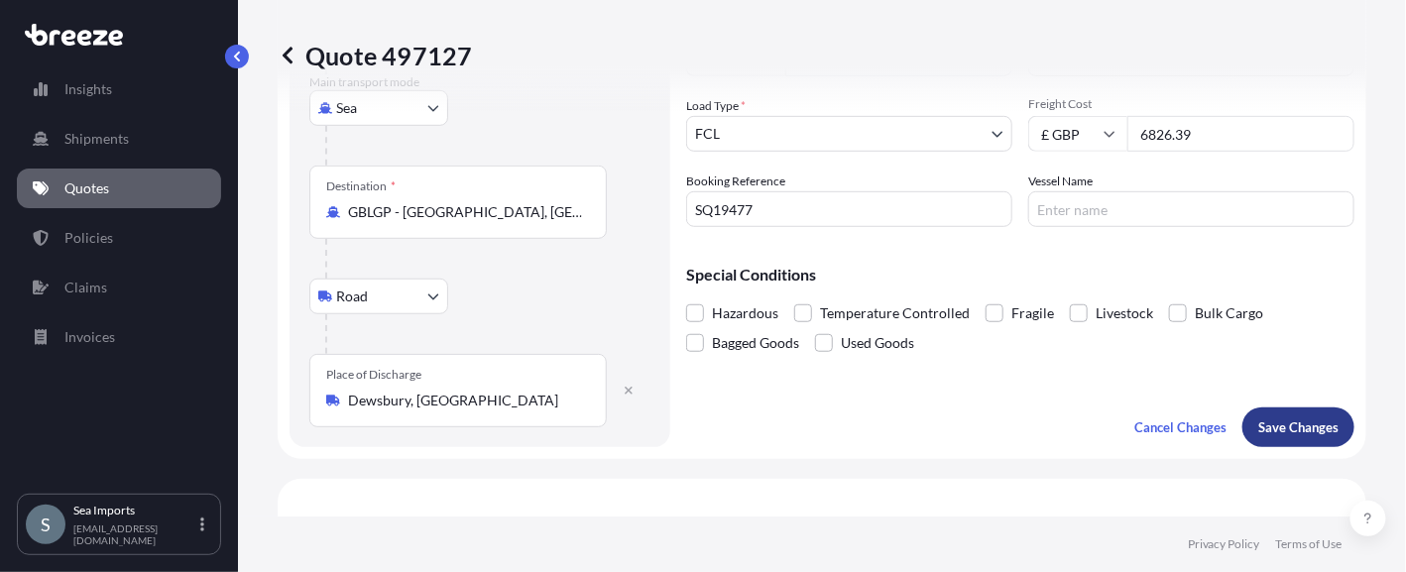  What do you see at coordinates (1124, 313) in the screenshot?
I see `span: Livestock` at bounding box center [1124, 313].